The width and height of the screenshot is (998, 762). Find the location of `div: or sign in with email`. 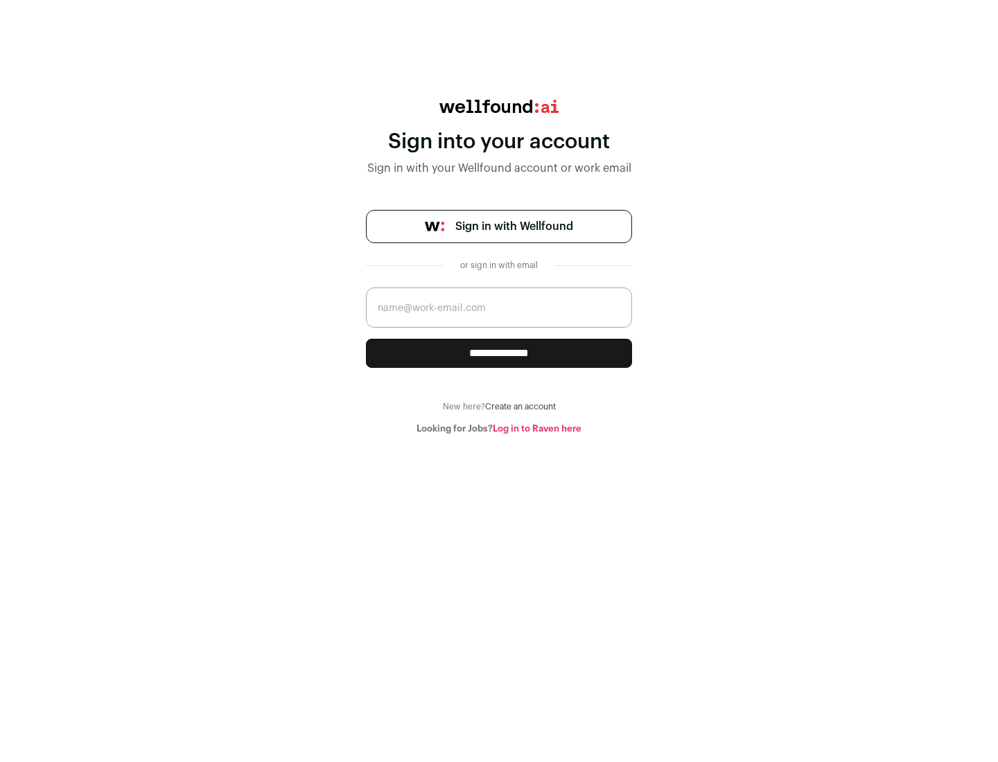

div: or sign in with email is located at coordinates (499, 265).